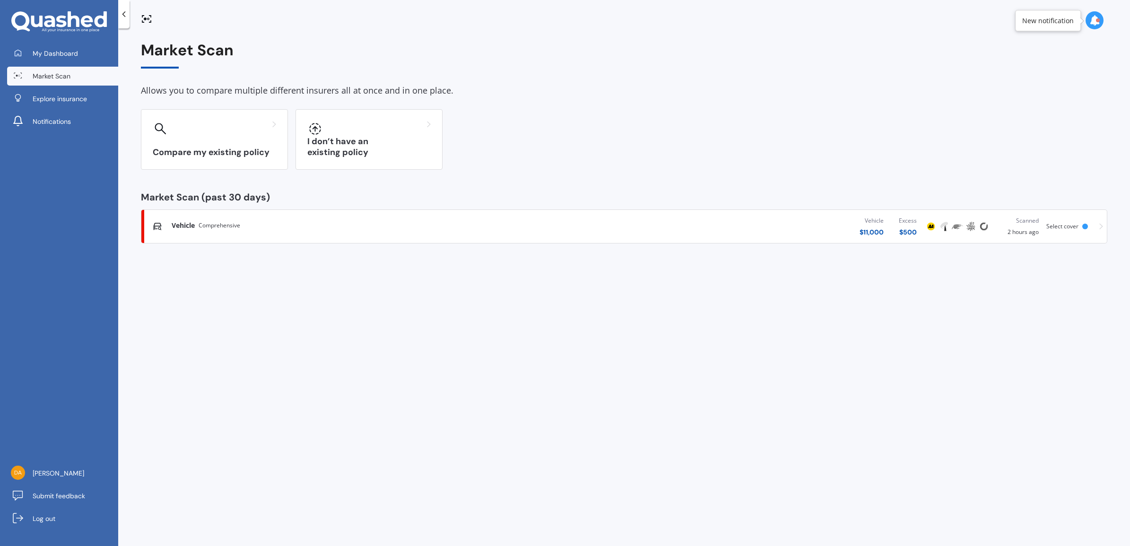 Image resolution: width=1130 pixels, height=546 pixels. I want to click on div: Market Scan, so click(624, 55).